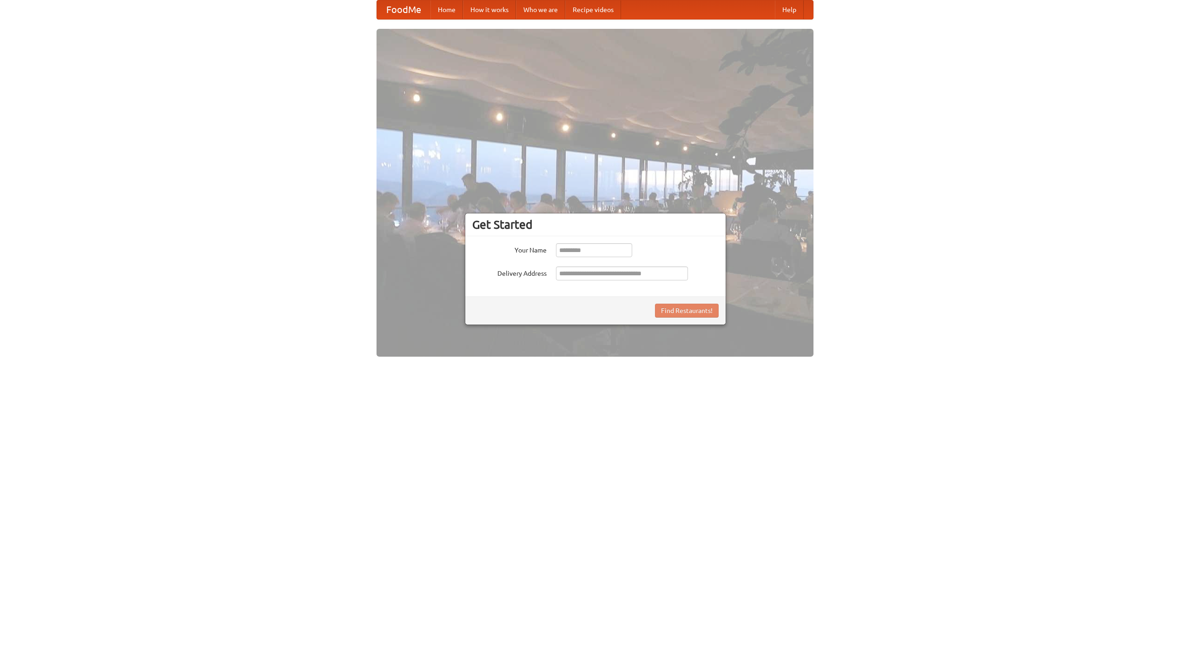  Describe the element at coordinates (510, 272) in the screenshot. I see `label: Delivery Address` at that location.